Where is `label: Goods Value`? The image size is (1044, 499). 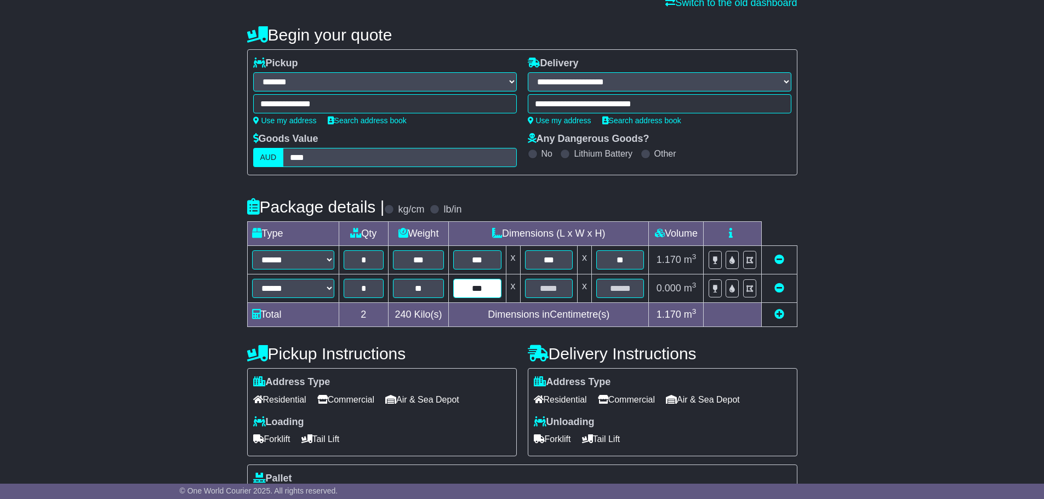 label: Goods Value is located at coordinates (285, 139).